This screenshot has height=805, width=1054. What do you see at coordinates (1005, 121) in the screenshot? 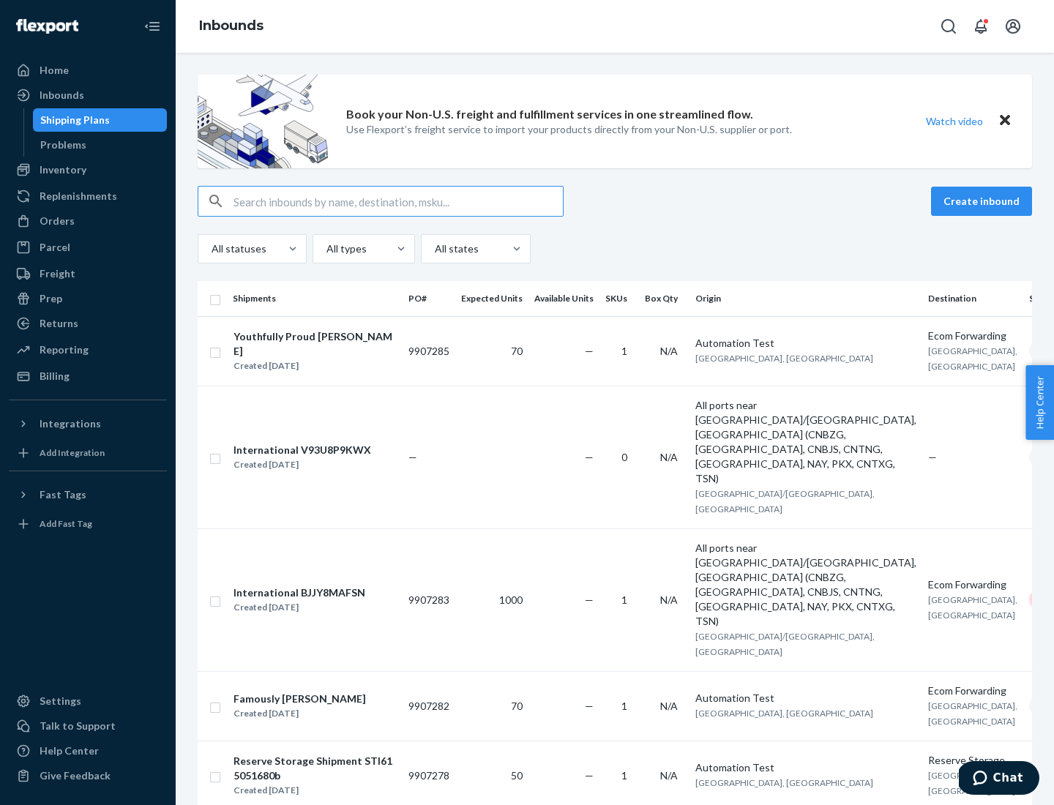
I see `button: Close` at bounding box center [1005, 121].